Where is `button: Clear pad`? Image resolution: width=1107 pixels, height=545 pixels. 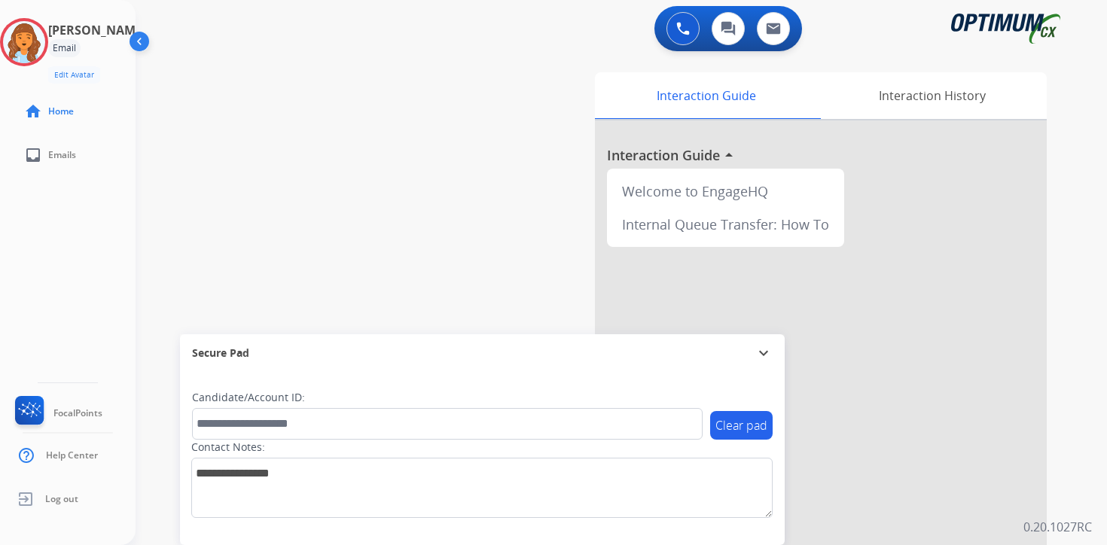 button: Clear pad is located at coordinates (741, 426).